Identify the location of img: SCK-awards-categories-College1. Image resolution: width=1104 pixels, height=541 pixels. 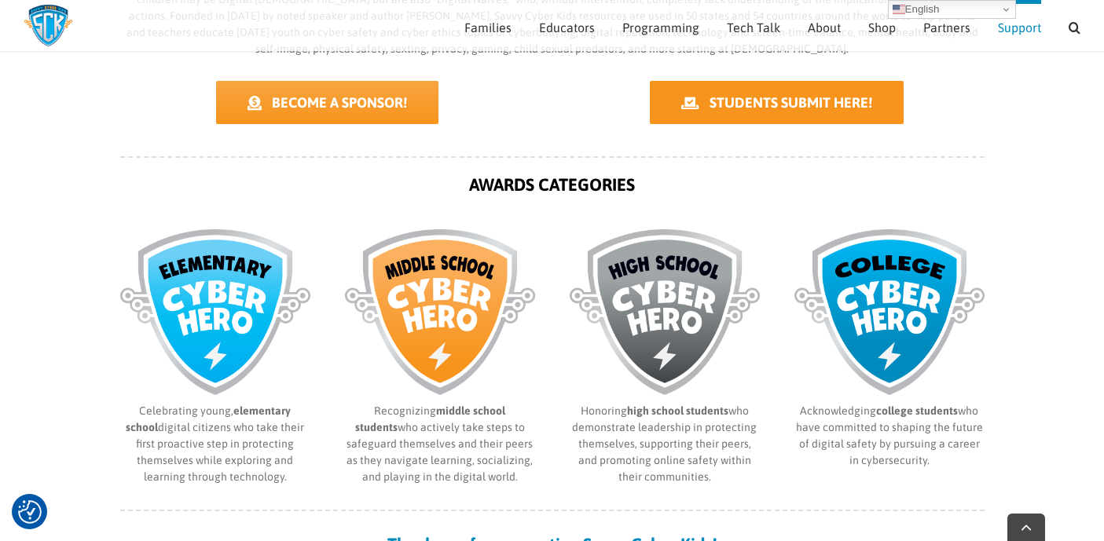
(889, 312).